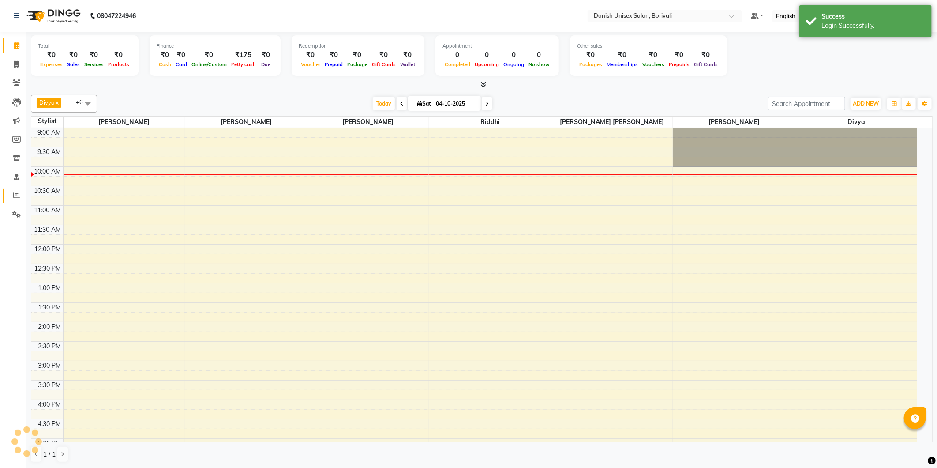 This screenshot has width=937, height=468. Describe the element at coordinates (244, 64) in the screenshot. I see `span: Petty cash` at that location.